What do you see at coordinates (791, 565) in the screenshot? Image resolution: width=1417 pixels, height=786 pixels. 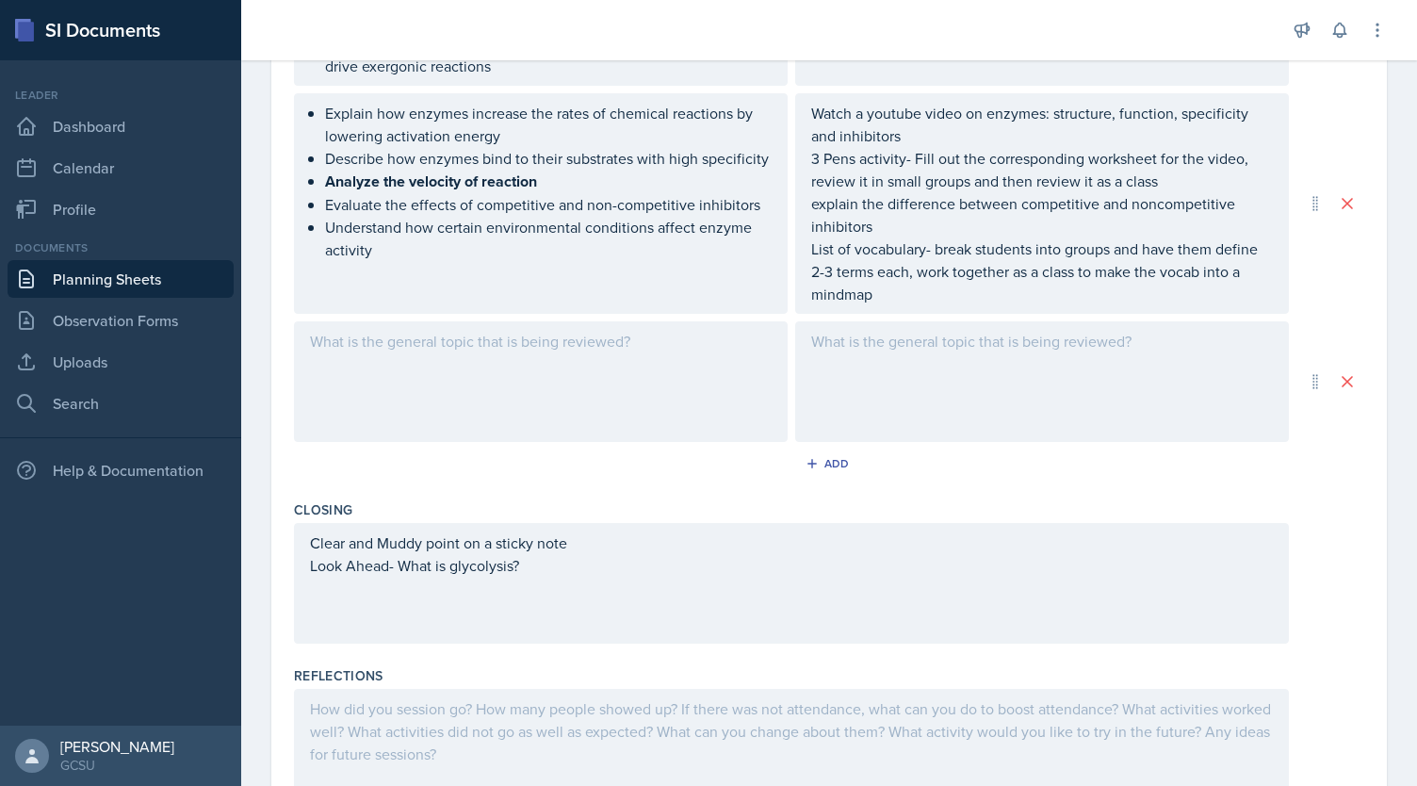 I see `p: Look Ahead- What is glycolysis?` at bounding box center [791, 565].